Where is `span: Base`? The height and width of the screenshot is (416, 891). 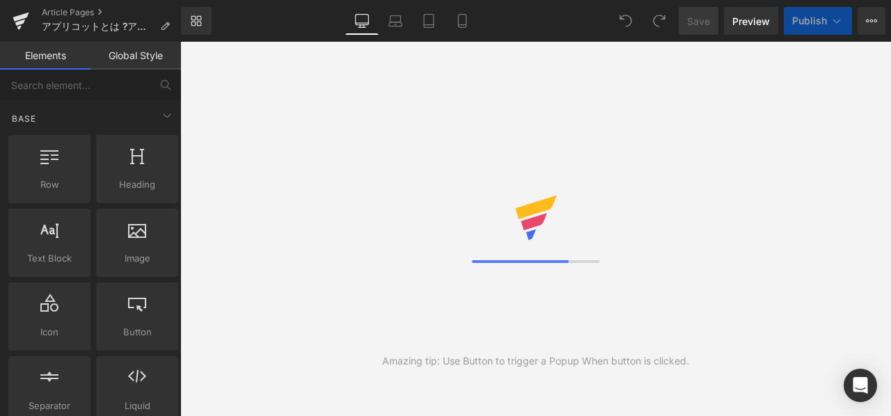
span: Base is located at coordinates (24, 118).